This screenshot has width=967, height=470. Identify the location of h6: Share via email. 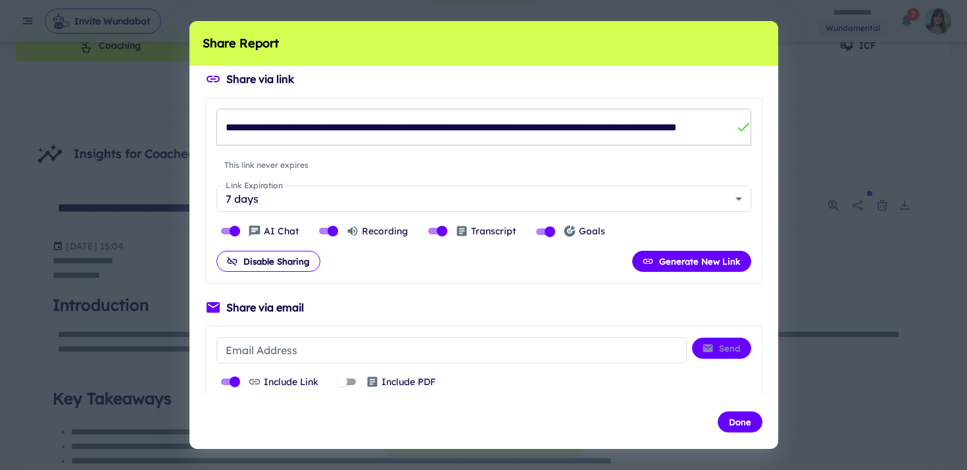
(265, 307).